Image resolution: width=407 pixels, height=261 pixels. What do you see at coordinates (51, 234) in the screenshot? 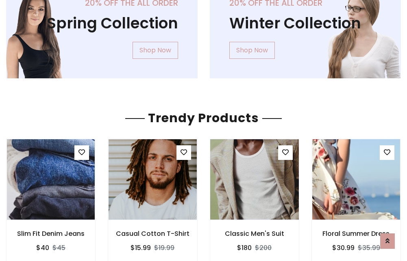
I see `h6: Slim Fit Denim Jeans` at bounding box center [51, 234].